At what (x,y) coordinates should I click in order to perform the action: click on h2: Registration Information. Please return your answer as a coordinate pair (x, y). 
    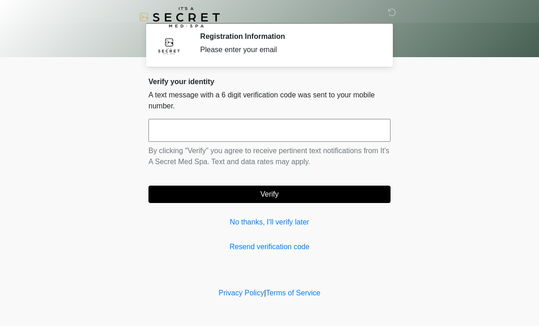
    Looking at the image, I should click on (288, 36).